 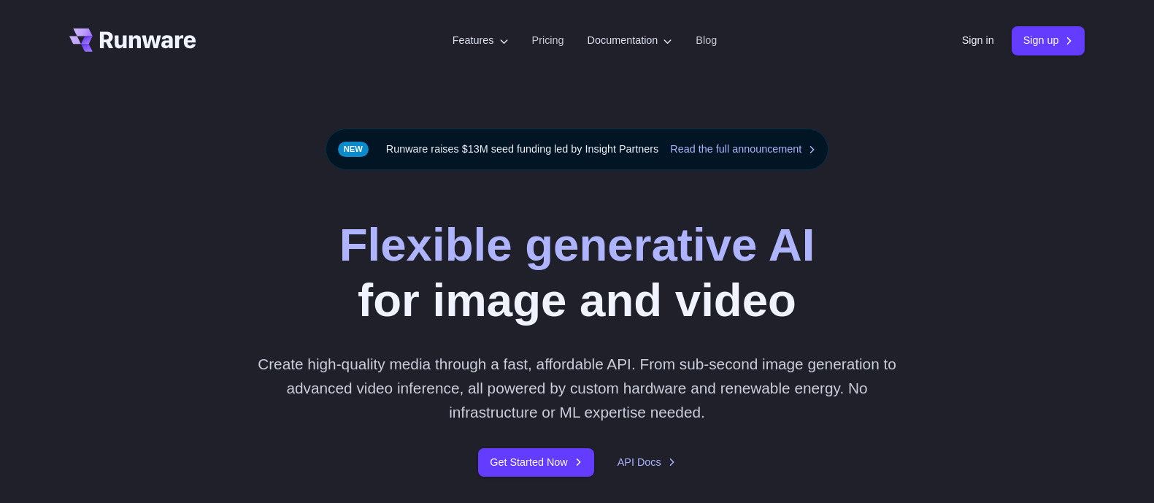 I want to click on div: Runware raises $13M seed funding led by Insight Partners, so click(x=577, y=149).